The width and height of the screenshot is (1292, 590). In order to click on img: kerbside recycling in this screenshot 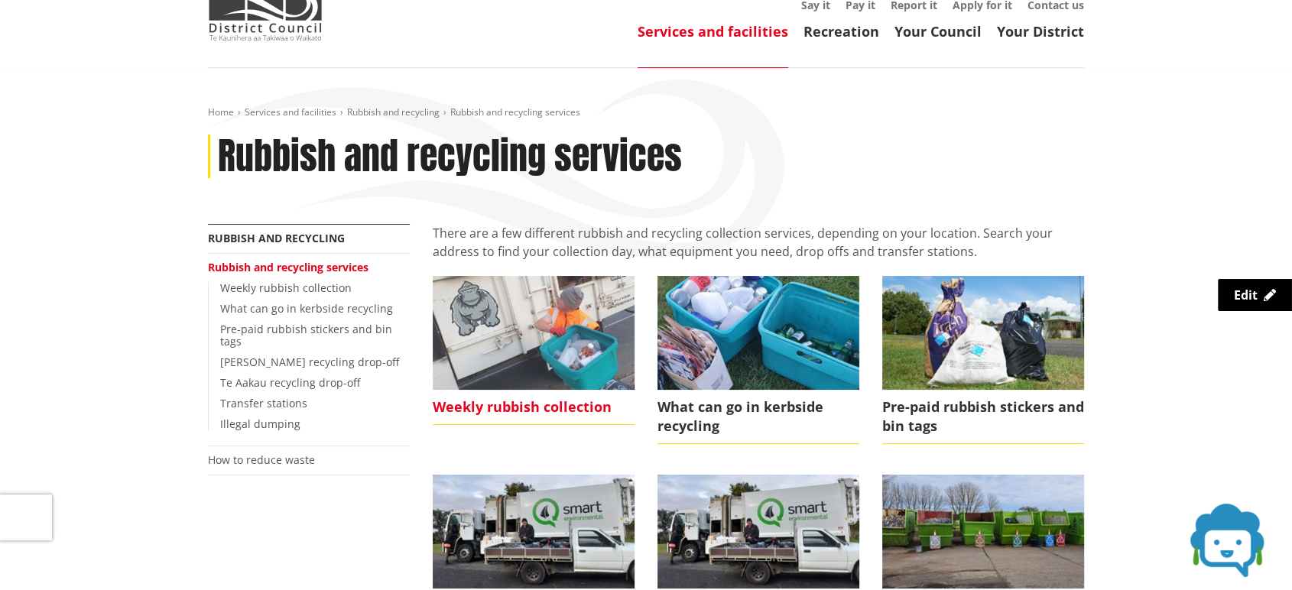, I will do `click(758, 333)`.